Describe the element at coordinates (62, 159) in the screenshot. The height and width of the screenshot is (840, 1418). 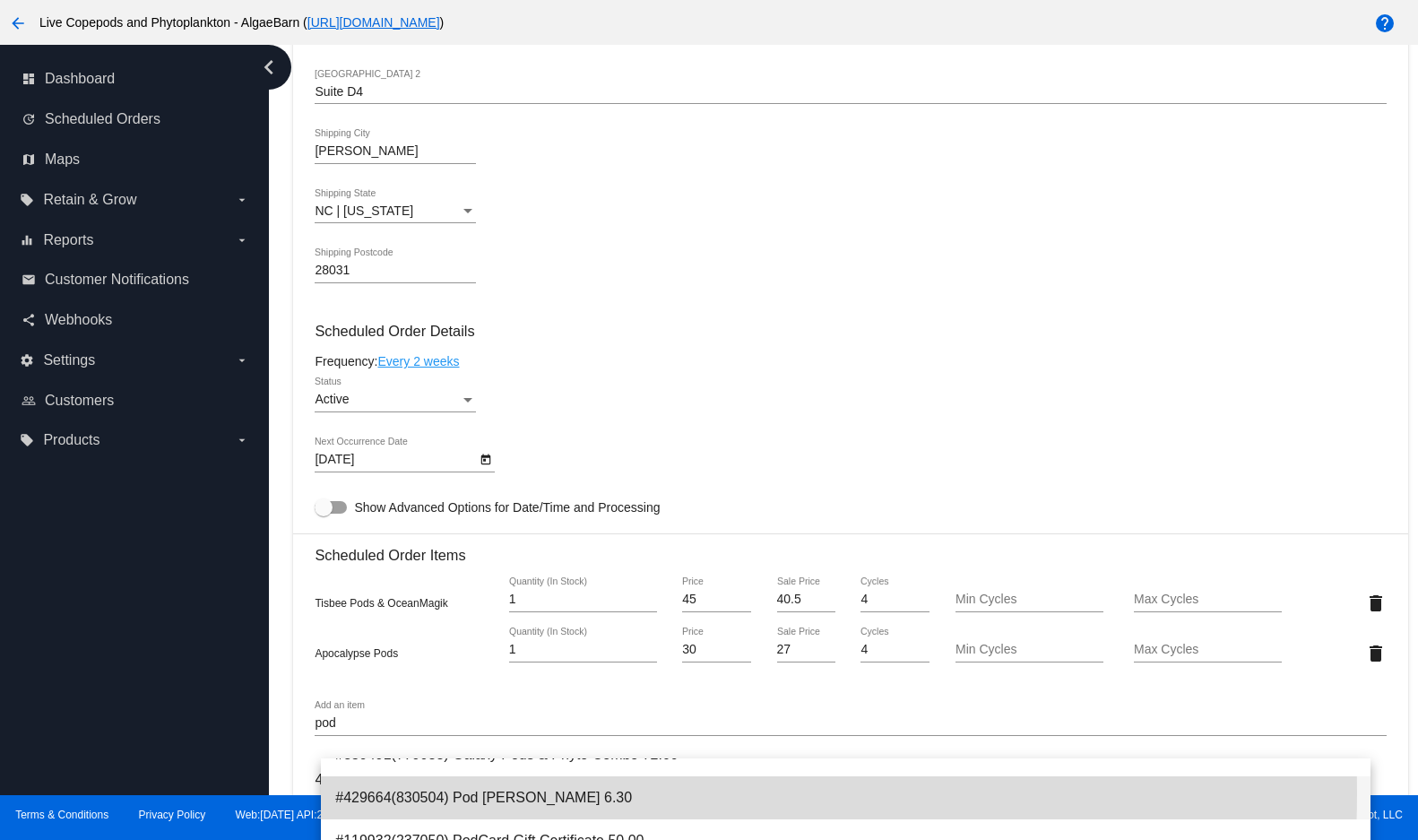
I see `span: Maps` at that location.